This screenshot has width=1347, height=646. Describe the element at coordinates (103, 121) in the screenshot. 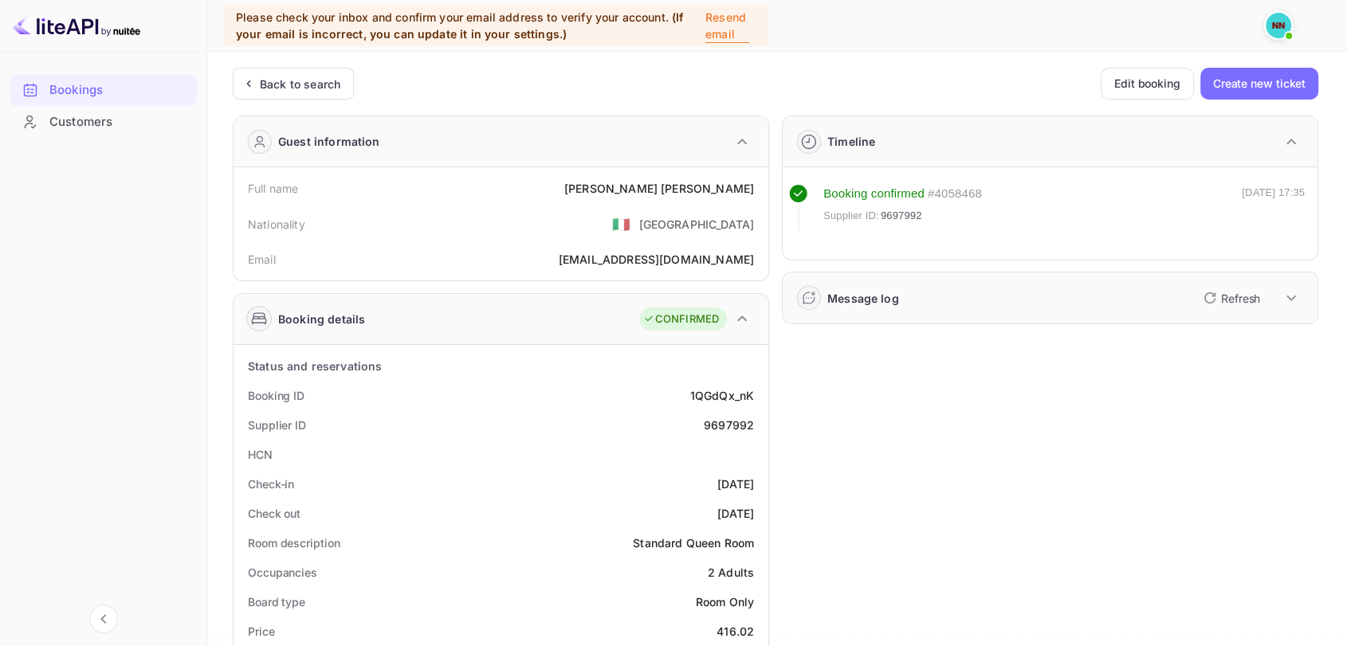

I see `a: Customers` at that location.